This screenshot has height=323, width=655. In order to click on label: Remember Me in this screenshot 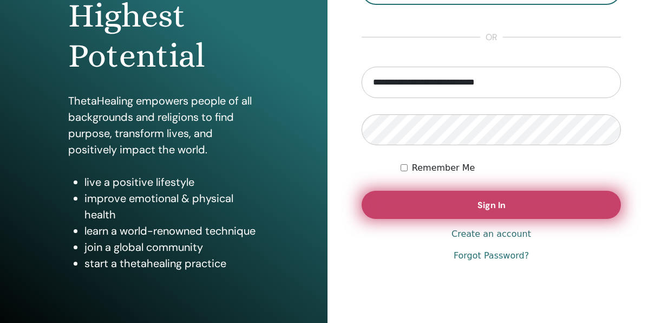, I will do `click(444, 168)`.